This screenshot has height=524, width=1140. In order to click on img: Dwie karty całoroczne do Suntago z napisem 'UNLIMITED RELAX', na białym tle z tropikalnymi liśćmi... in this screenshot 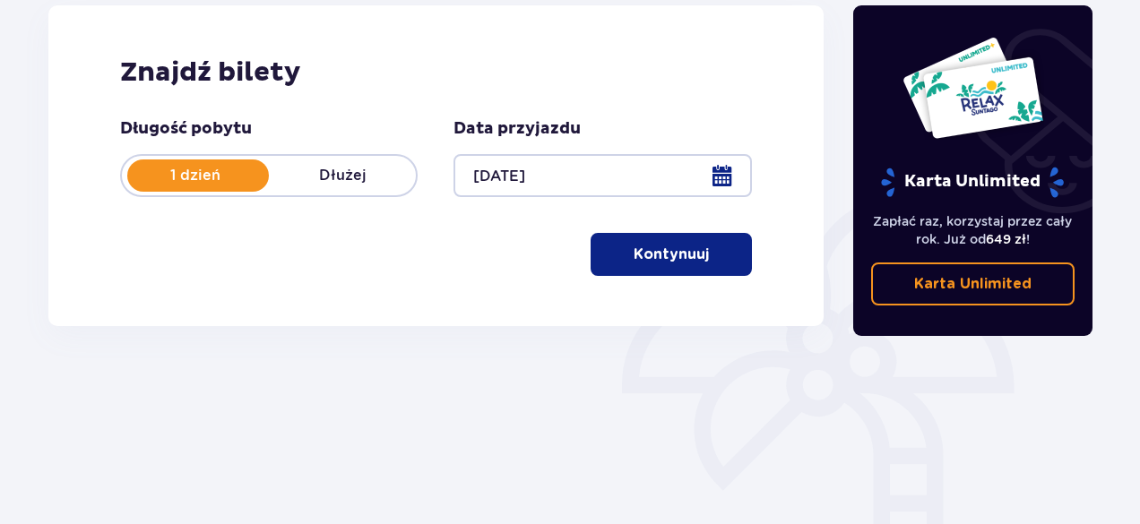, I will do `click(973, 88)`.